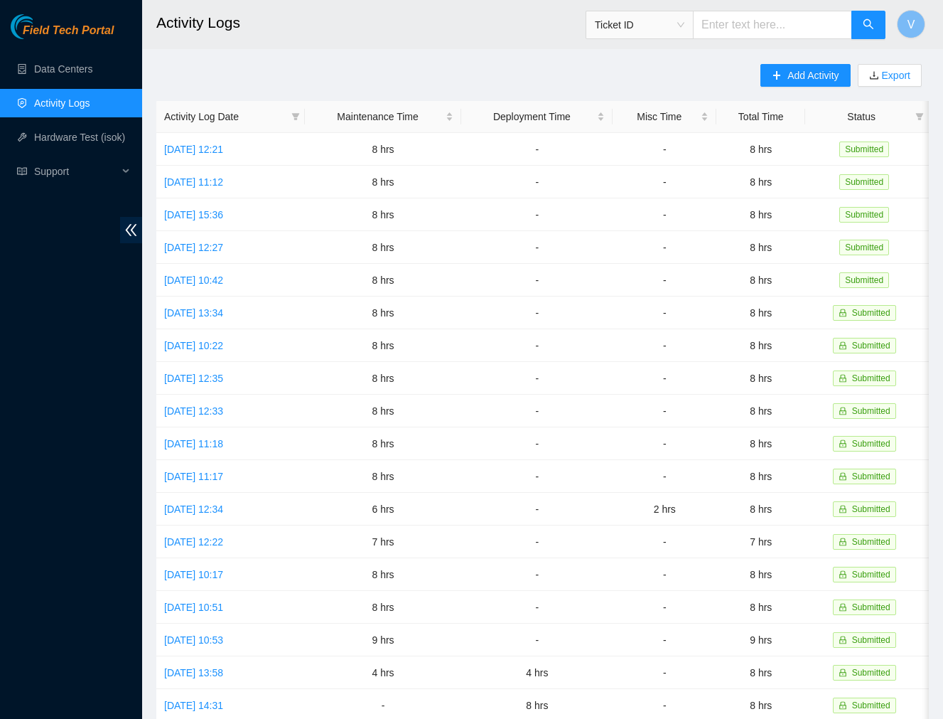  Describe the element at coordinates (76, 171) in the screenshot. I see `span: Support` at that location.